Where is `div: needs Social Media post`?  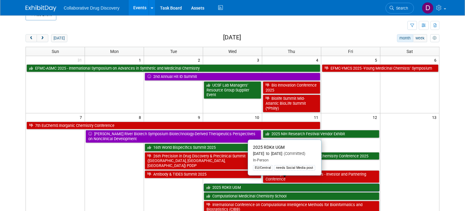 div: needs Social Media post is located at coordinates (295, 168).